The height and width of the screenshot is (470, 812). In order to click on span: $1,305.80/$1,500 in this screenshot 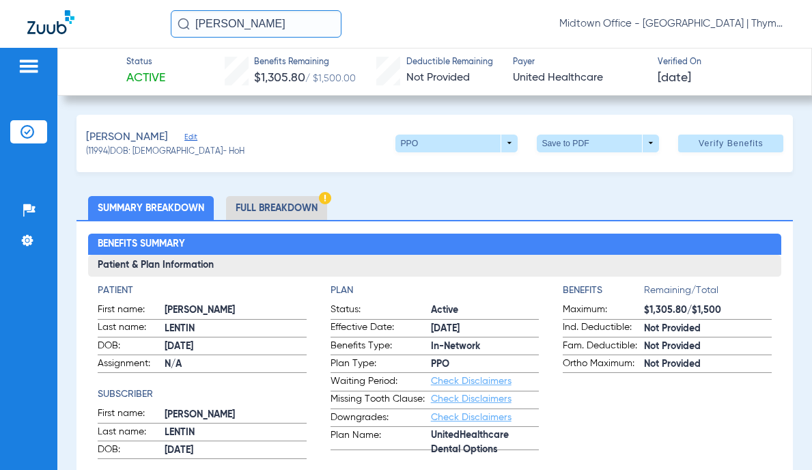, I will do `click(708, 310)`.